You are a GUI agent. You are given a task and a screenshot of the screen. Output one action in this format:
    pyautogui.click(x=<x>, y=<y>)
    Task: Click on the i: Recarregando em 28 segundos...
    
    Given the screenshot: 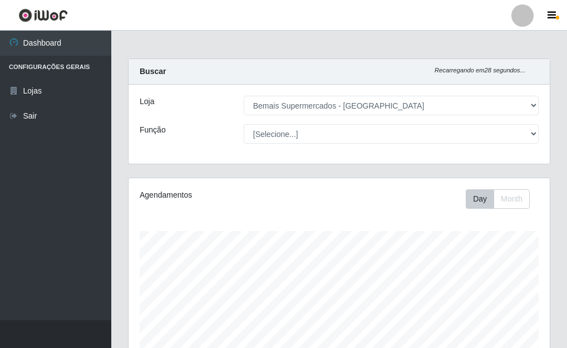 What is the action you would take?
    pyautogui.click(x=480, y=70)
    